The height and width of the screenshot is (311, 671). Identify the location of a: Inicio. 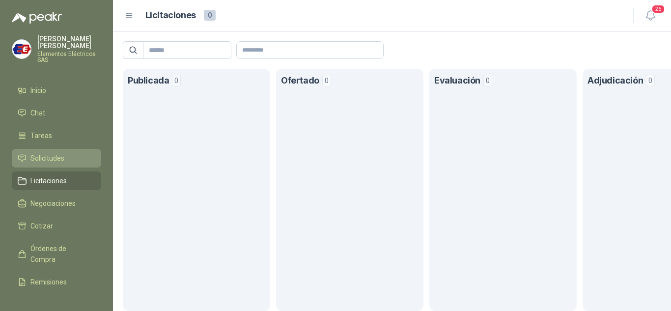
(56, 90).